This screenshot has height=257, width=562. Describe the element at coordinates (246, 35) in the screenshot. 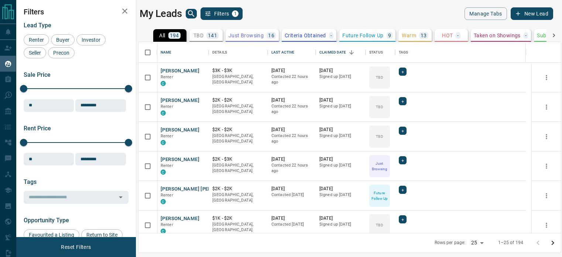

I see `p: Just Browsing` at that location.